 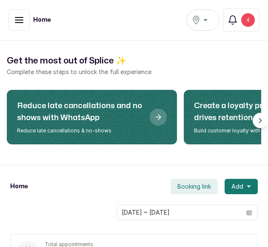 What do you see at coordinates (237, 186) in the screenshot?
I see `span: Add` at bounding box center [237, 186].